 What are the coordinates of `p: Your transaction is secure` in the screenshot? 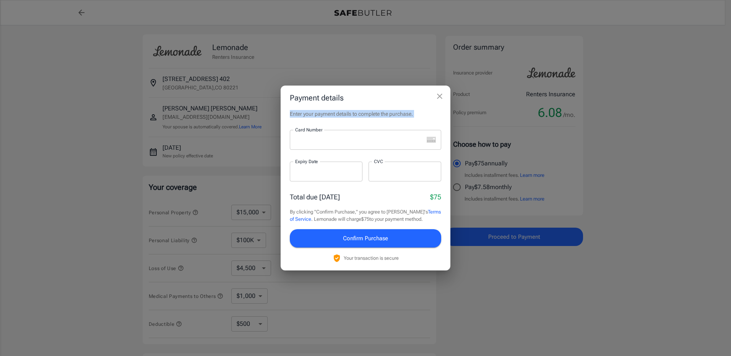 It's located at (371, 258).